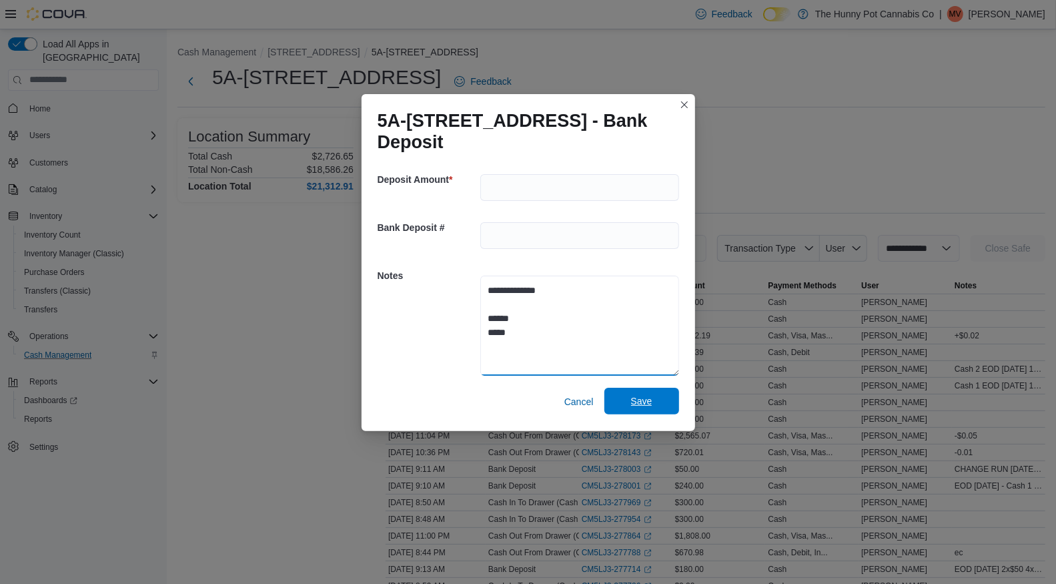 This screenshot has height=584, width=1056. What do you see at coordinates (642, 401) in the screenshot?
I see `button: Save` at bounding box center [642, 401].